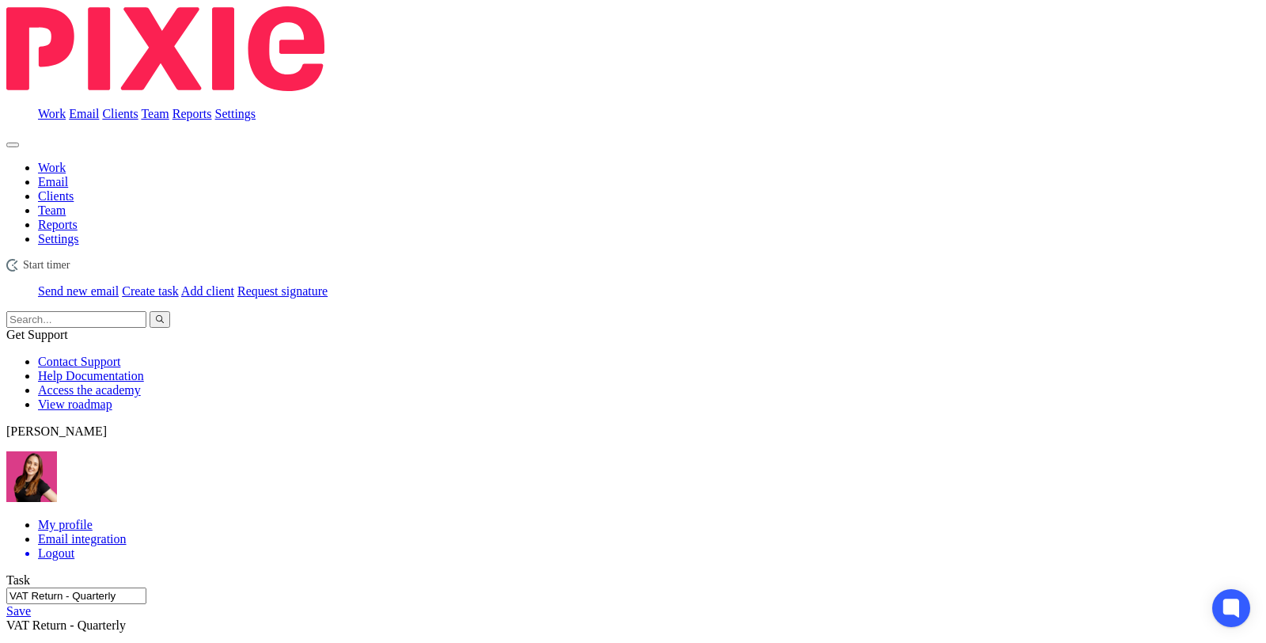  Describe the element at coordinates (65, 524) in the screenshot. I see `span: My profile` at that location.